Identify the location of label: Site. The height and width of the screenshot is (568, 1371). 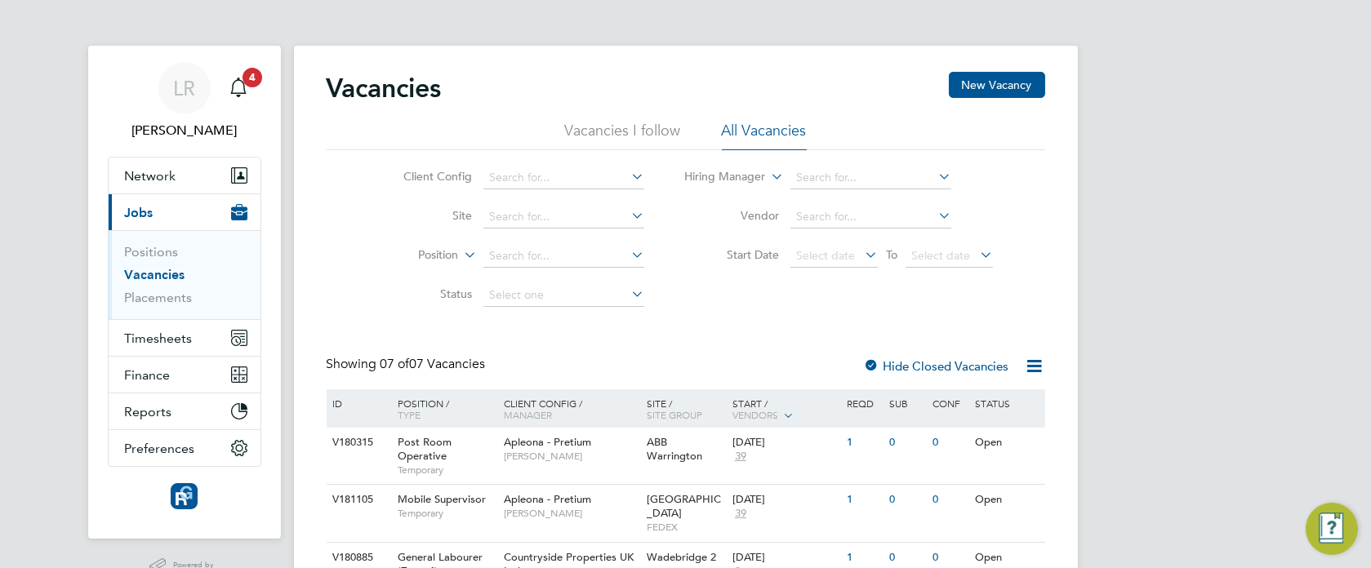
(425, 216).